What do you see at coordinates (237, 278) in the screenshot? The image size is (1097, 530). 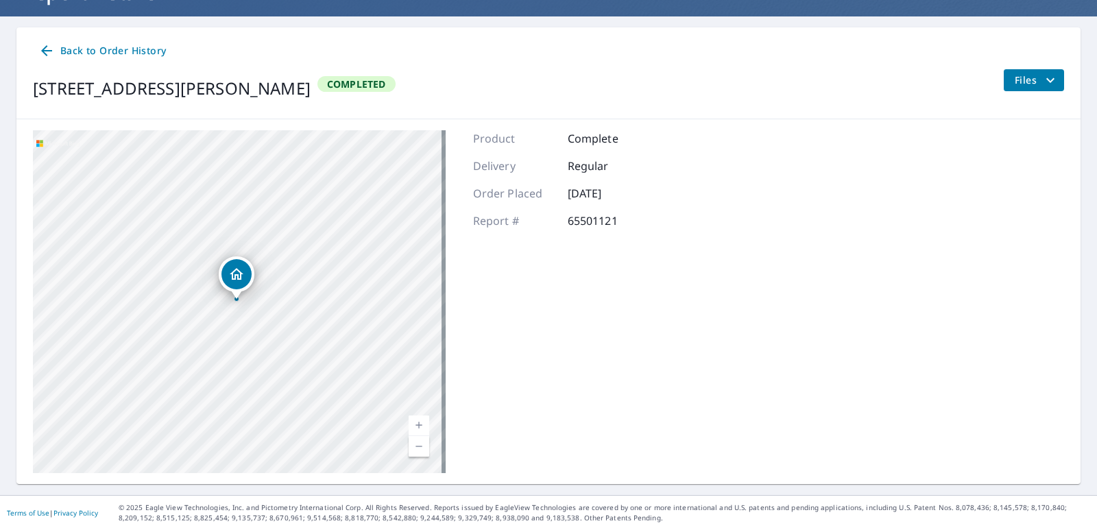 I see `div: Dropped pin, building 1, Residential property, 8949 Garland Rd Dallas, TX 75218` at bounding box center [237, 278].